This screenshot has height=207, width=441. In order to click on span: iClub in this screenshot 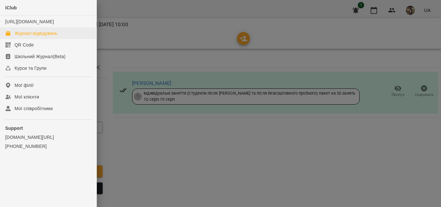, I will do `click(11, 8)`.